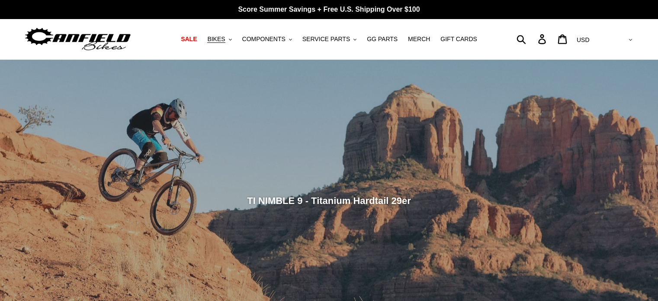 This screenshot has width=658, height=301. I want to click on span: TI NIMBLE 9 - Titanium Hardtail 29er, so click(329, 200).